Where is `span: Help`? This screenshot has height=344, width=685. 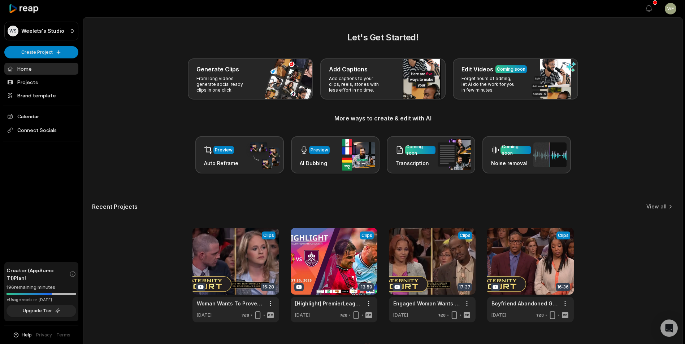
span: Help is located at coordinates (27, 335).